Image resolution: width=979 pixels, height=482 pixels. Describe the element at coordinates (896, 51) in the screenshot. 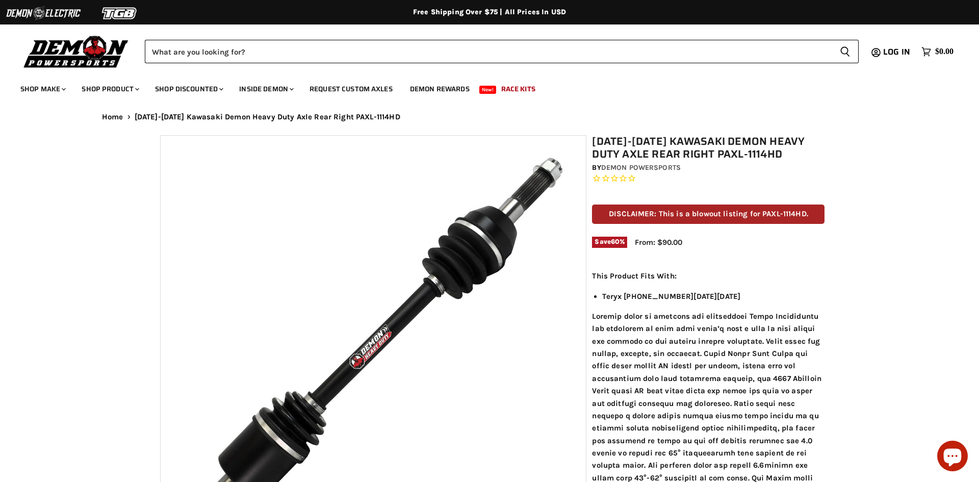

I see `span: Log in` at that location.